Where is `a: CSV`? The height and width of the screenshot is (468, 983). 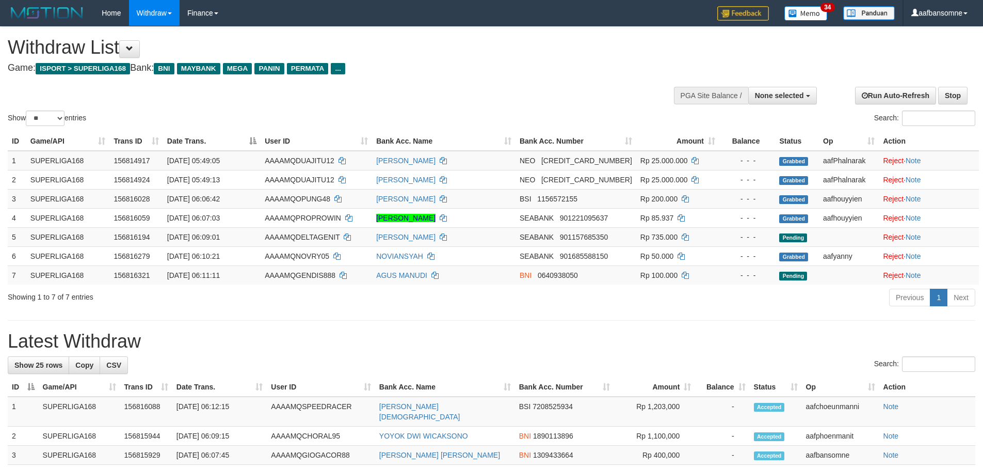 a: CSV is located at coordinates (114, 365).